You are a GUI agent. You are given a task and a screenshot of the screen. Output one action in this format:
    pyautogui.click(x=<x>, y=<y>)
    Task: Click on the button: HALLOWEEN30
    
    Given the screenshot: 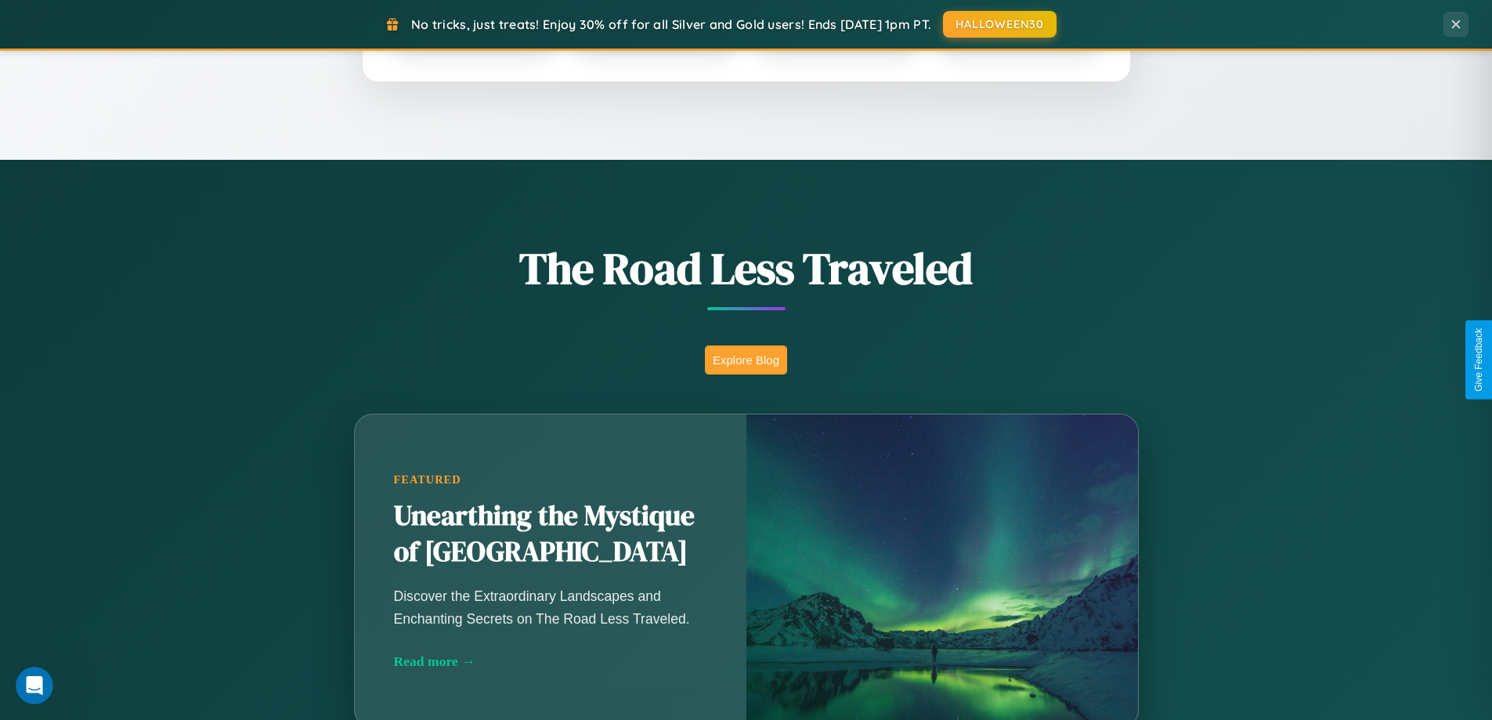 What is the action you would take?
    pyautogui.click(x=999, y=24)
    